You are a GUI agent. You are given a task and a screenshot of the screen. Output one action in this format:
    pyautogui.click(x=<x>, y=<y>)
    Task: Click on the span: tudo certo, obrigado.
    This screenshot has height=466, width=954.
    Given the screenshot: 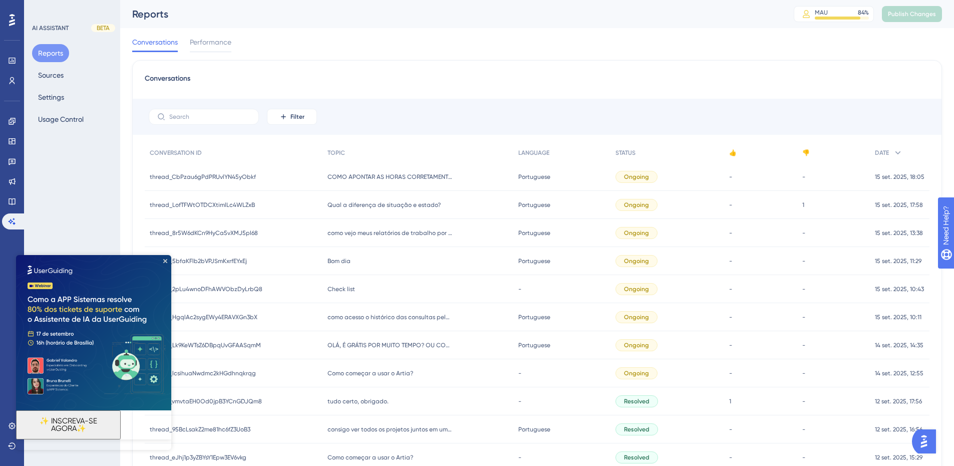 What is the action you would take?
    pyautogui.click(x=358, y=401)
    